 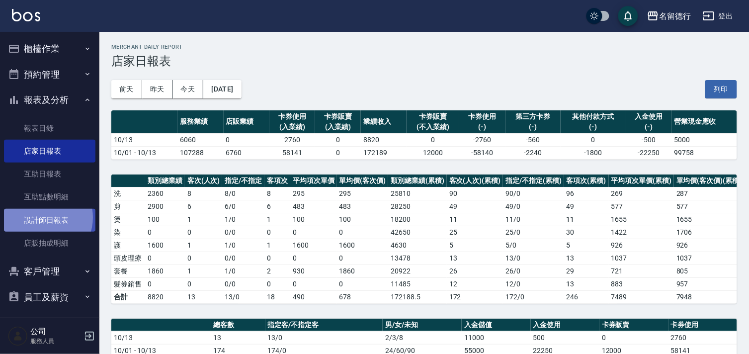 What do you see at coordinates (422, 325) in the screenshot?
I see `th: 男/女/未知` at bounding box center [422, 325].